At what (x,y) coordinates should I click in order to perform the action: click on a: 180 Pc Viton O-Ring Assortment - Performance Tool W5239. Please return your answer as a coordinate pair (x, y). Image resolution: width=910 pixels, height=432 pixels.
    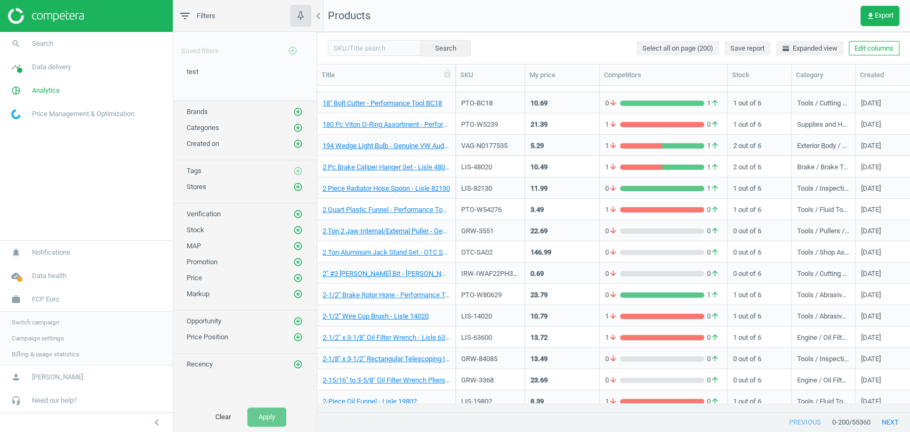
    Looking at the image, I should click on (386, 125).